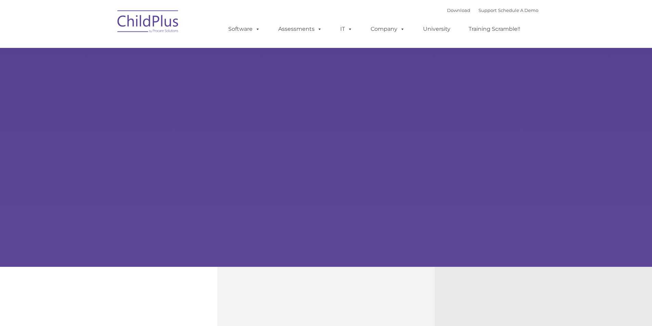 This screenshot has width=652, height=326. What do you see at coordinates (148, 23) in the screenshot?
I see `img: ChildPlus by Procare Solutions` at bounding box center [148, 23].